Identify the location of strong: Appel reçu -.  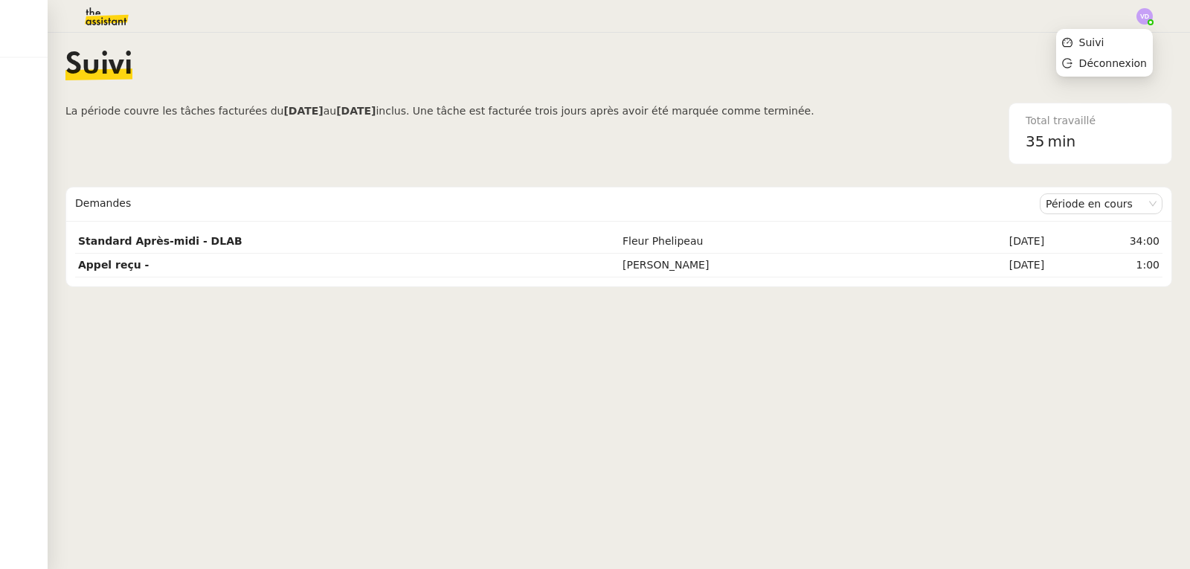
(113, 265).